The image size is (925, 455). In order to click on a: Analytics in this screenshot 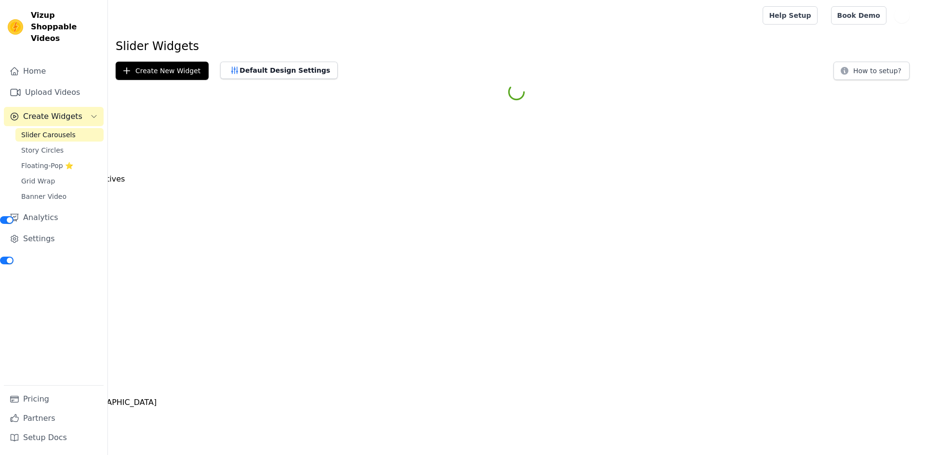, I will do `click(53, 218)`.